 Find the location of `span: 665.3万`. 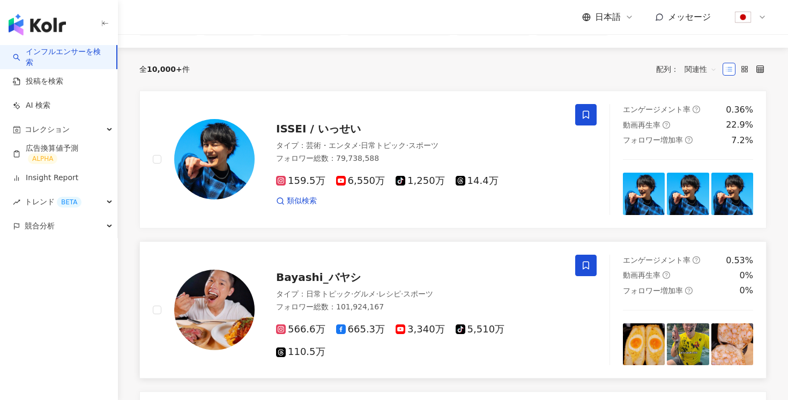

span: 665.3万 is located at coordinates (361, 329).